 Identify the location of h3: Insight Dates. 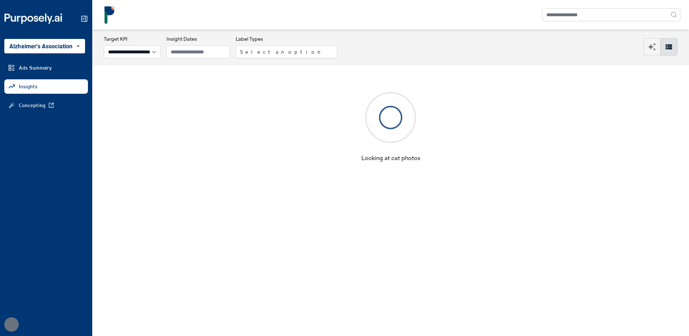
(198, 39).